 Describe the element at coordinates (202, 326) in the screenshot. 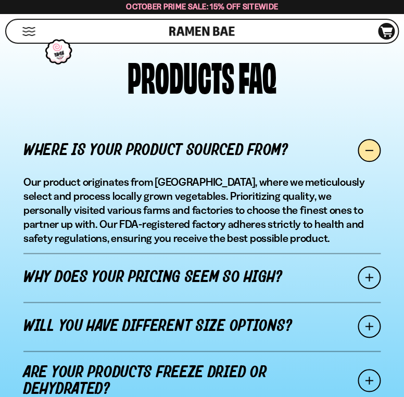

I see `a: Will you have different size options?` at that location.